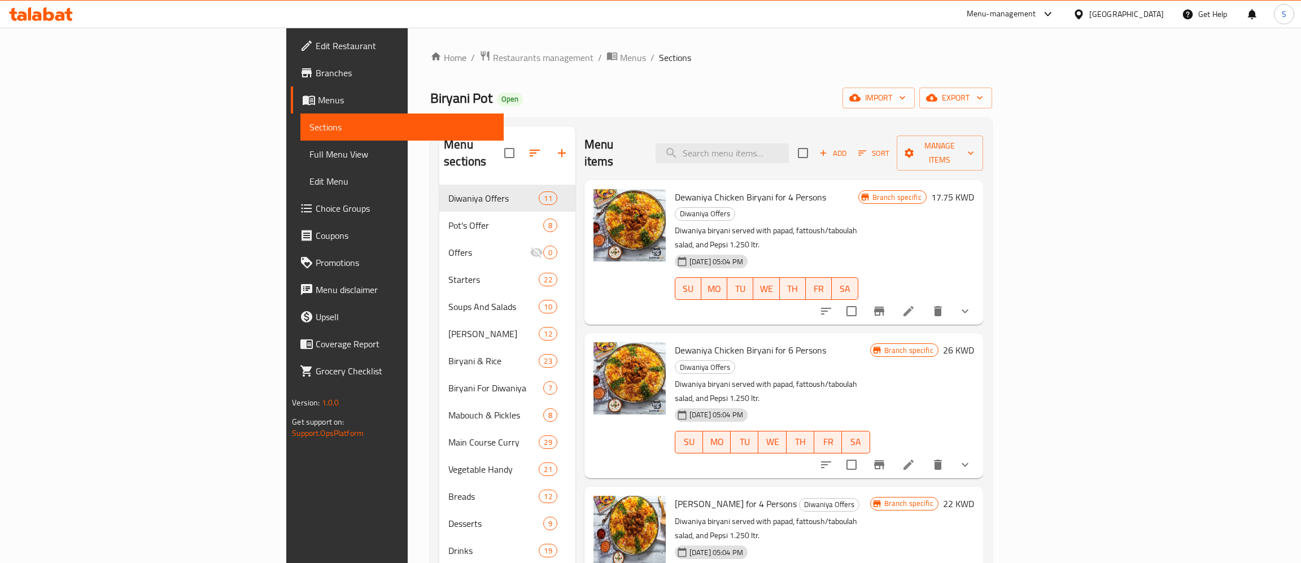  What do you see at coordinates (397, 344) in the screenshot?
I see `a: Coverage Report` at bounding box center [397, 344].